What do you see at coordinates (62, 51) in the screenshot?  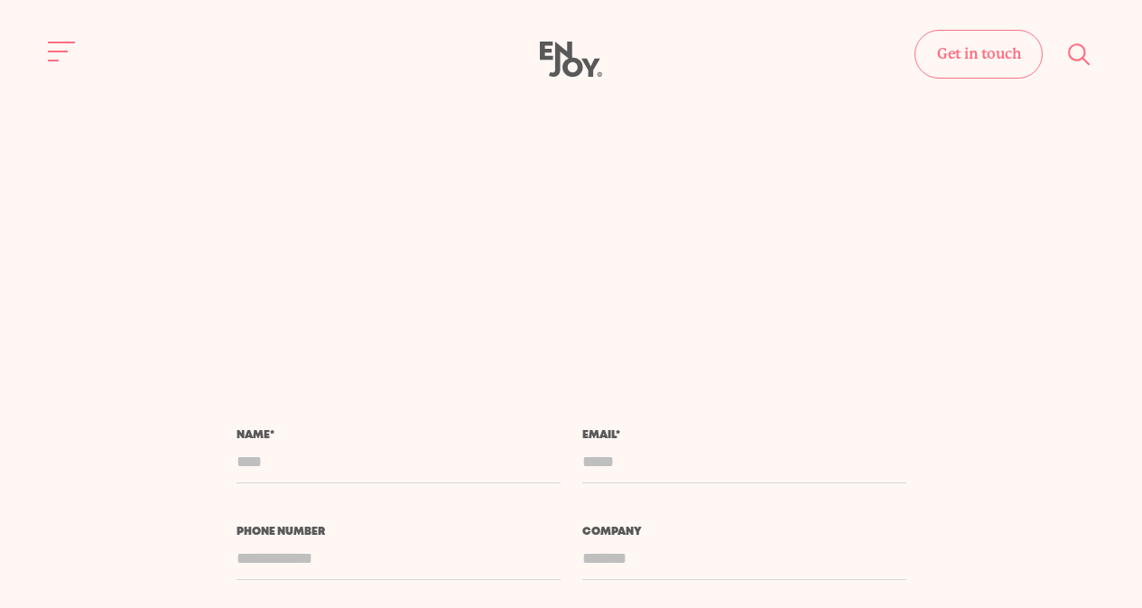 I see `button: Site navigation` at bounding box center [62, 51].